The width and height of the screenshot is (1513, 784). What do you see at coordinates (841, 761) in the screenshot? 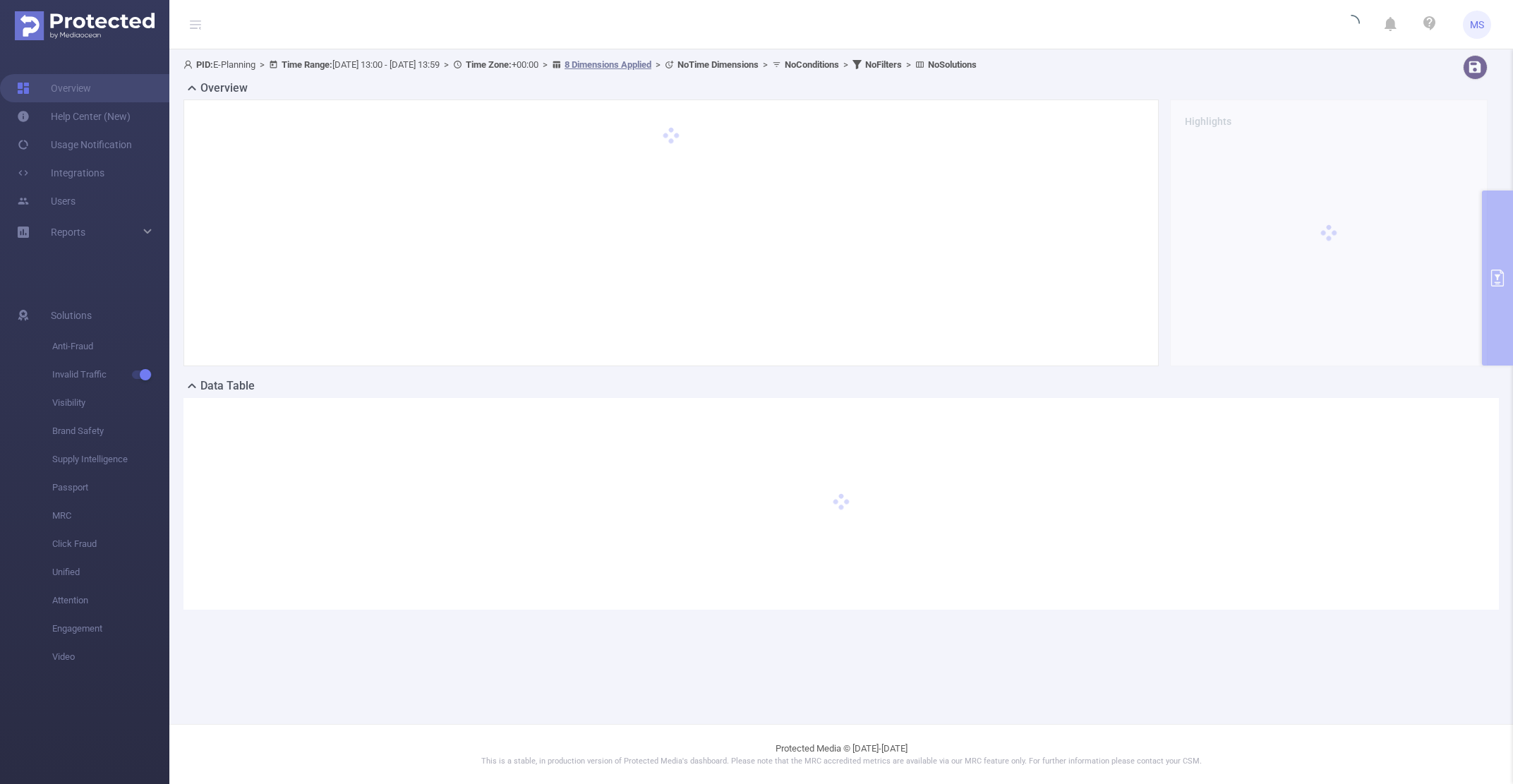
I see `p: This is a stable, in production version of Protected Media's dashboard. Please note that the MRC ...` at bounding box center [841, 761].